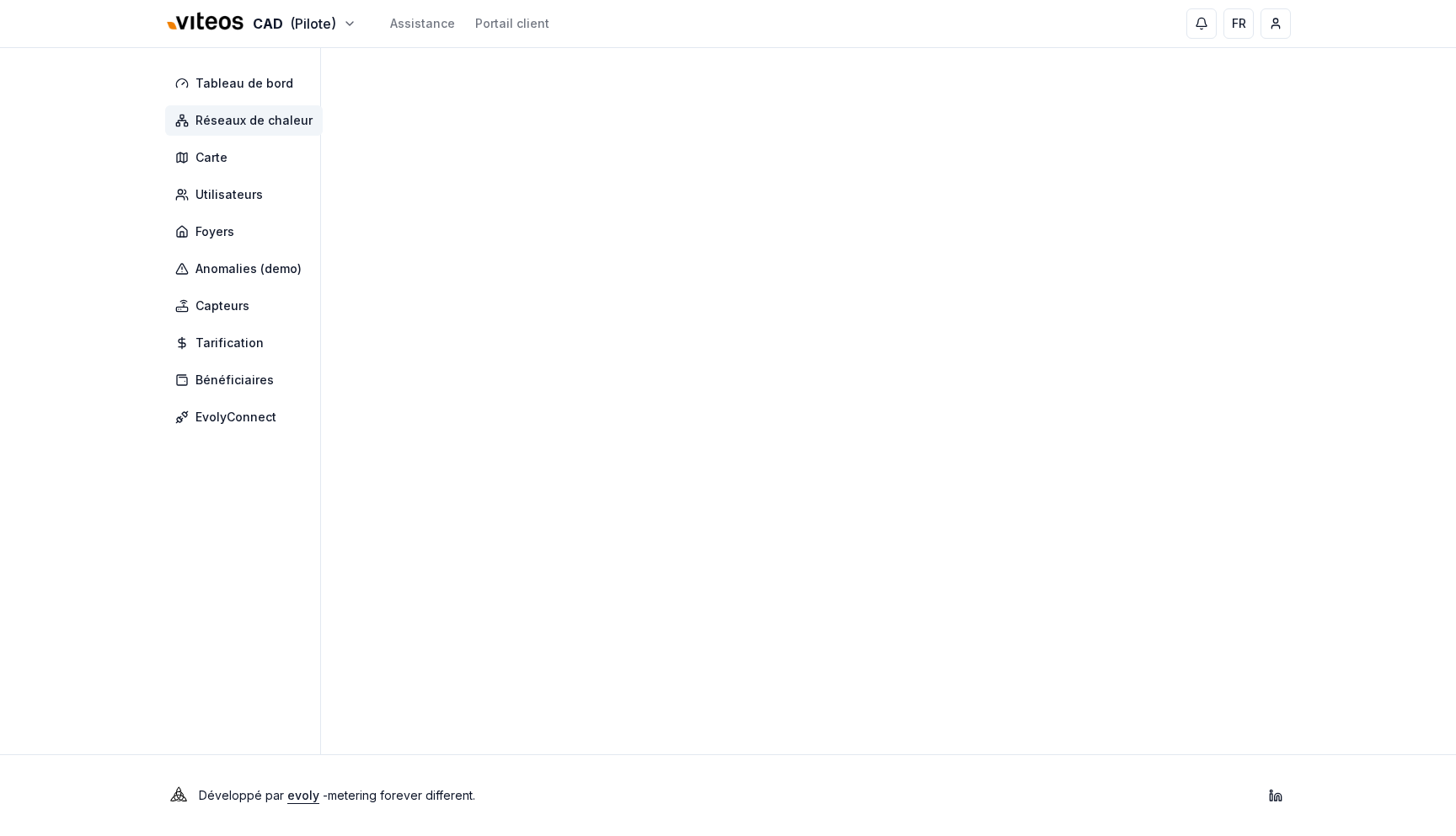  What do you see at coordinates (313, 24) in the screenshot?
I see `span: (Pilote)` at bounding box center [313, 24].